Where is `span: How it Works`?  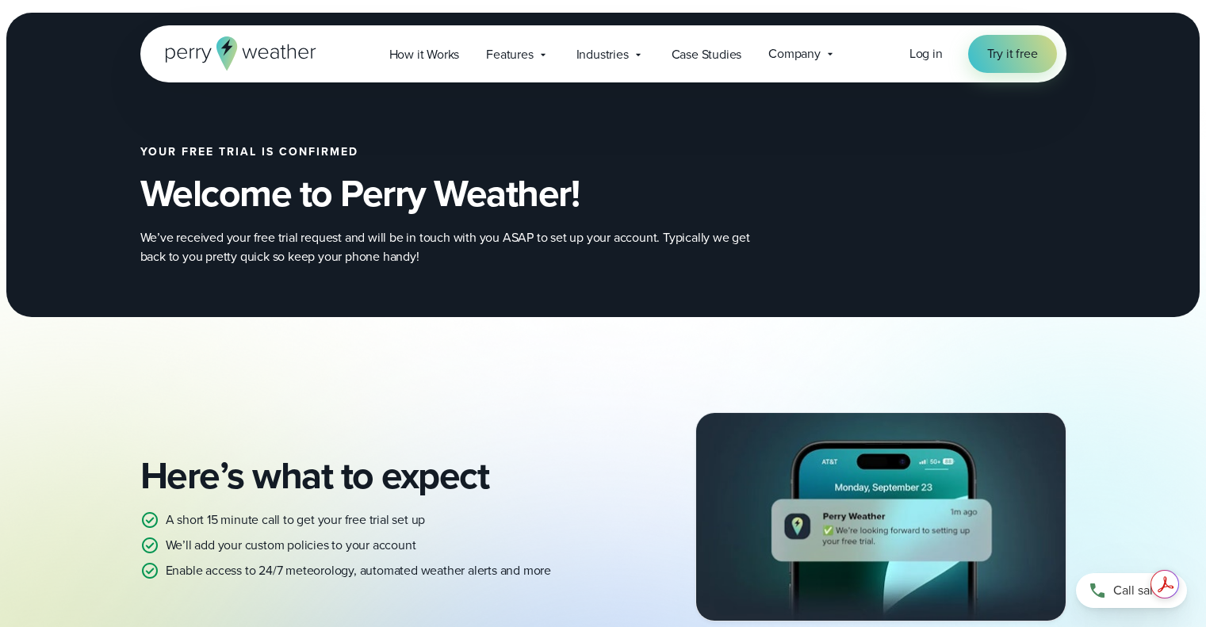
span: How it Works is located at coordinates (424, 55).